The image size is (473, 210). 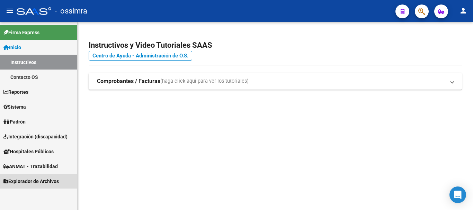 What do you see at coordinates (35, 137) in the screenshot?
I see `span: Integración (discapacidad)` at bounding box center [35, 137].